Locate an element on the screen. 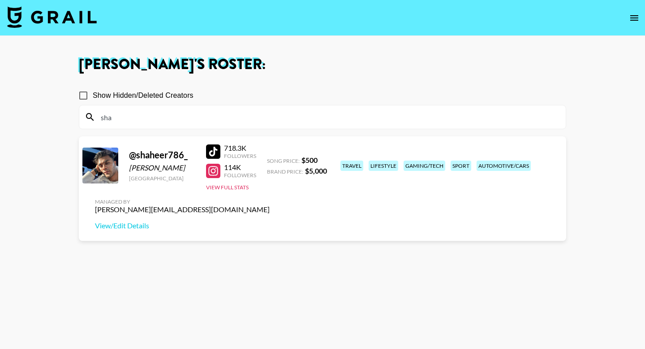 Image resolution: width=645 pixels, height=349 pixels. span: Show Hidden/Deleted Creators is located at coordinates (143, 95).